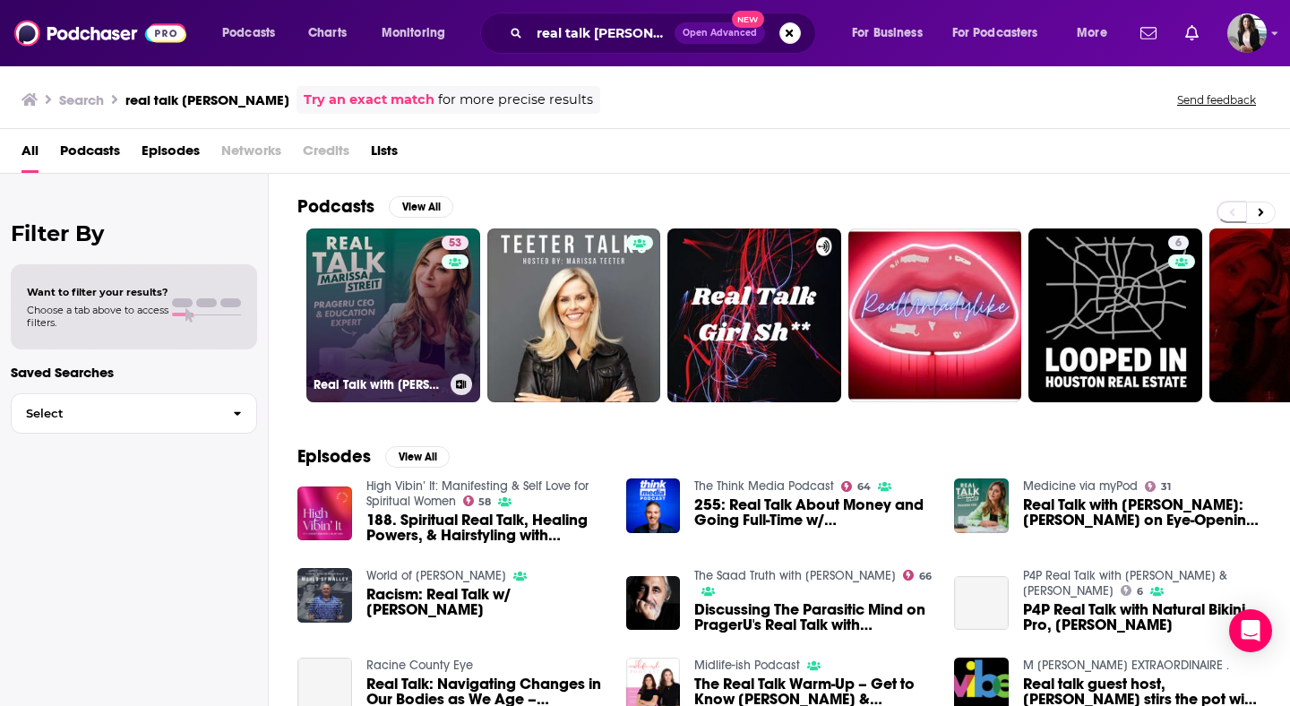 Image resolution: width=1290 pixels, height=706 pixels. I want to click on a: Charts, so click(327, 33).